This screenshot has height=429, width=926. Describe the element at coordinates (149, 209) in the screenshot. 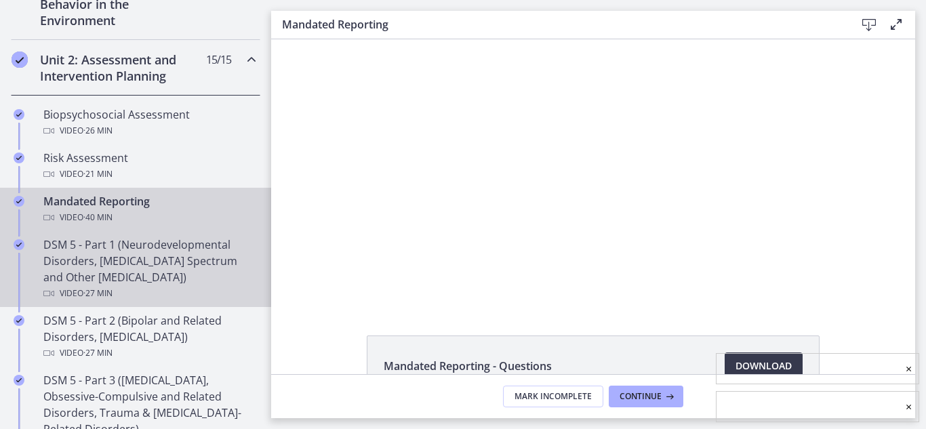

I see `div: Mandated Reporting` at that location.